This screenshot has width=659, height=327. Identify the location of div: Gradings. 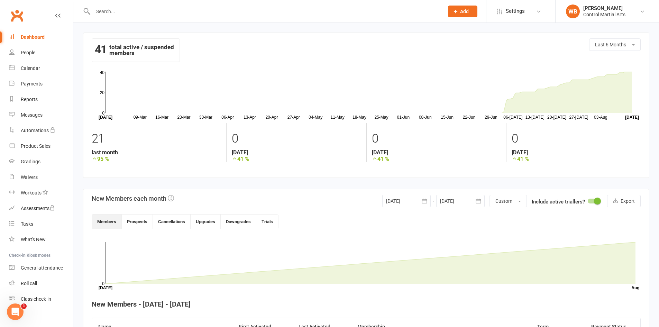
(30, 161).